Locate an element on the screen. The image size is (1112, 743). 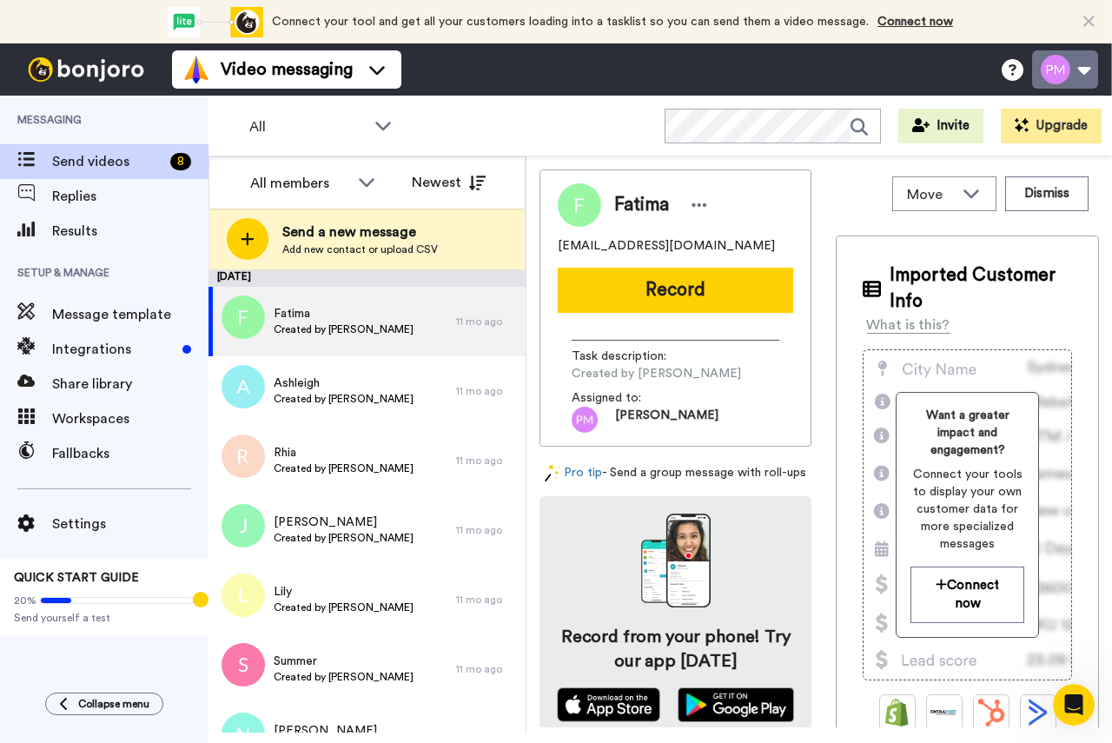
div: 8 is located at coordinates (181, 162).